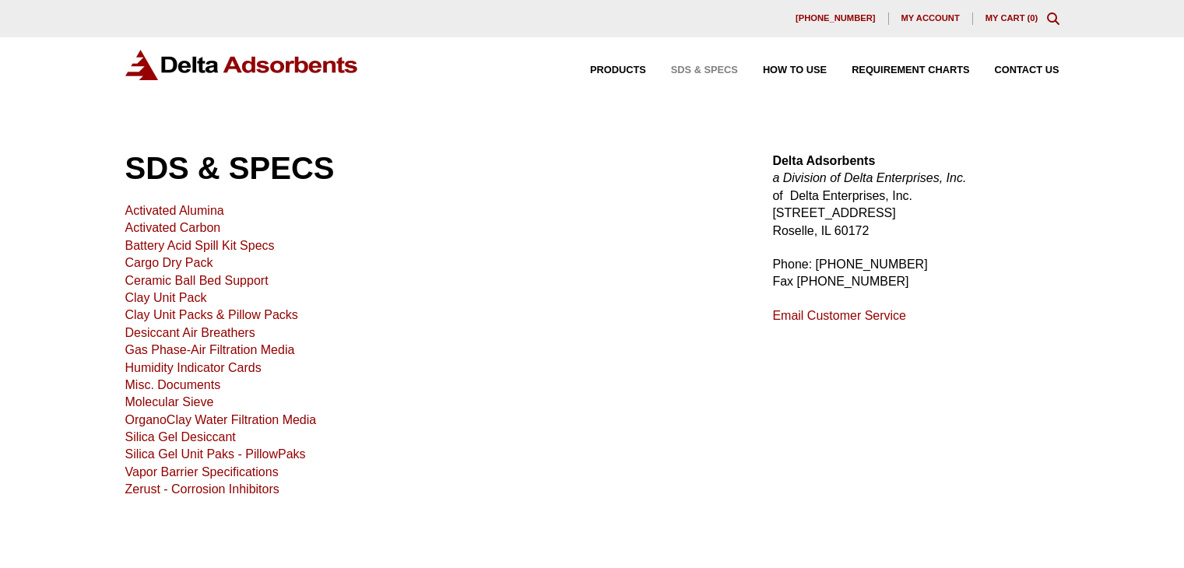 This screenshot has width=1184, height=568. What do you see at coordinates (692, 70) in the screenshot?
I see `a: SDS & SPECS` at bounding box center [692, 70].